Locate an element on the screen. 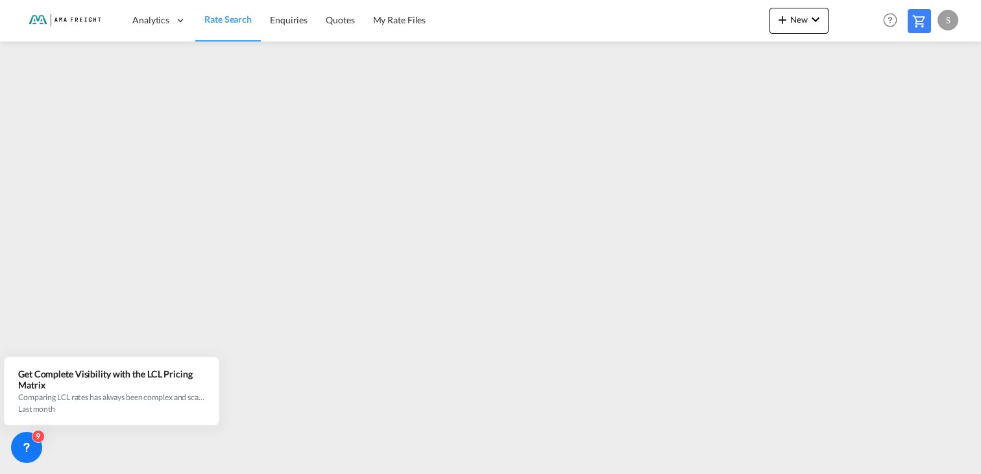  span: Rate Search is located at coordinates (228, 19).